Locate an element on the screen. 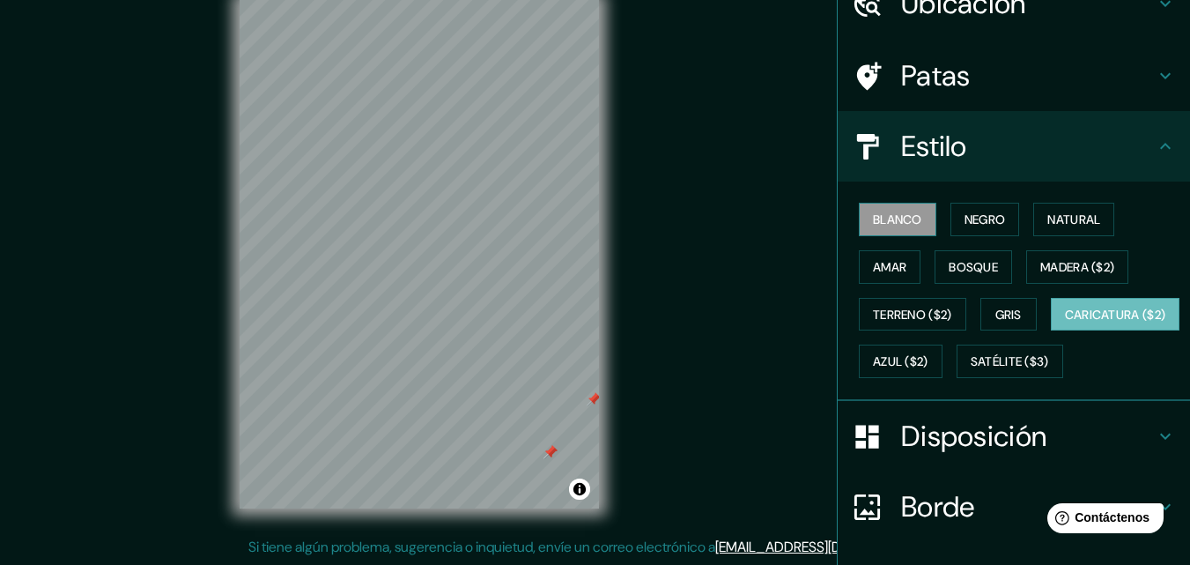 This screenshot has width=1190, height=565. button: Natural is located at coordinates (1074, 219).